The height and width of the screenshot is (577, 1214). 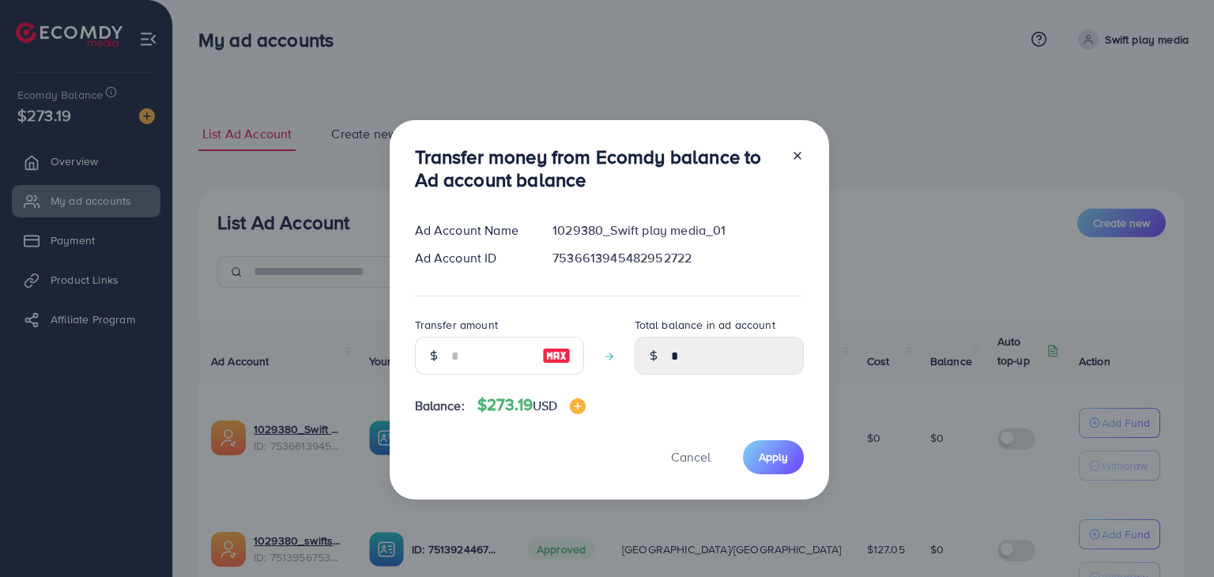 What do you see at coordinates (597, 168) in the screenshot?
I see `h3: Transfer money from Ecomdy balance to Ad account balance` at bounding box center [597, 168].